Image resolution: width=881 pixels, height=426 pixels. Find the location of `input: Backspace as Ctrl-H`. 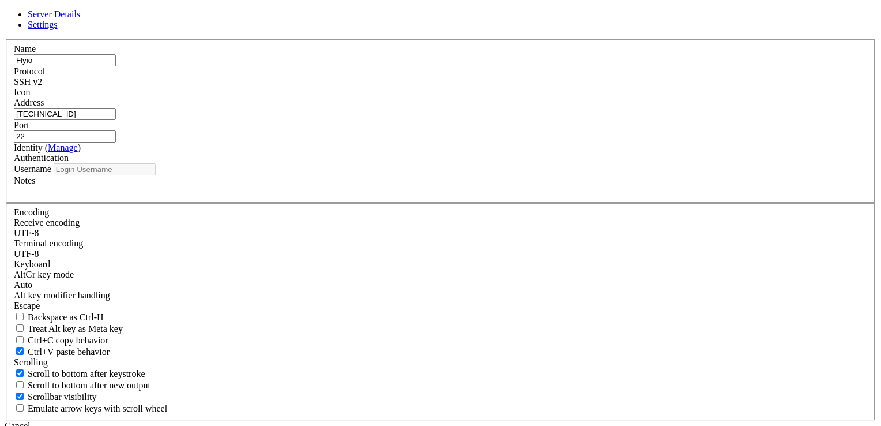

input: Backspace as Ctrl-H is located at coordinates (20, 316).